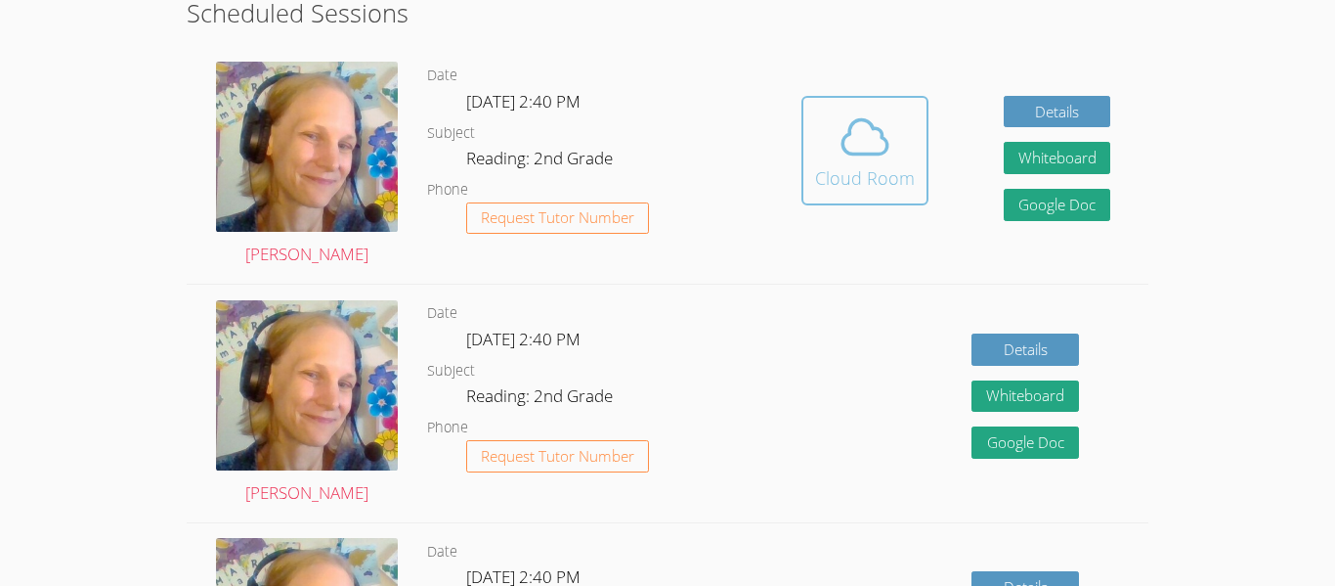 This screenshot has width=1335, height=586. What do you see at coordinates (865, 151) in the screenshot?
I see `button: Cloud Room` at bounding box center [865, 151].